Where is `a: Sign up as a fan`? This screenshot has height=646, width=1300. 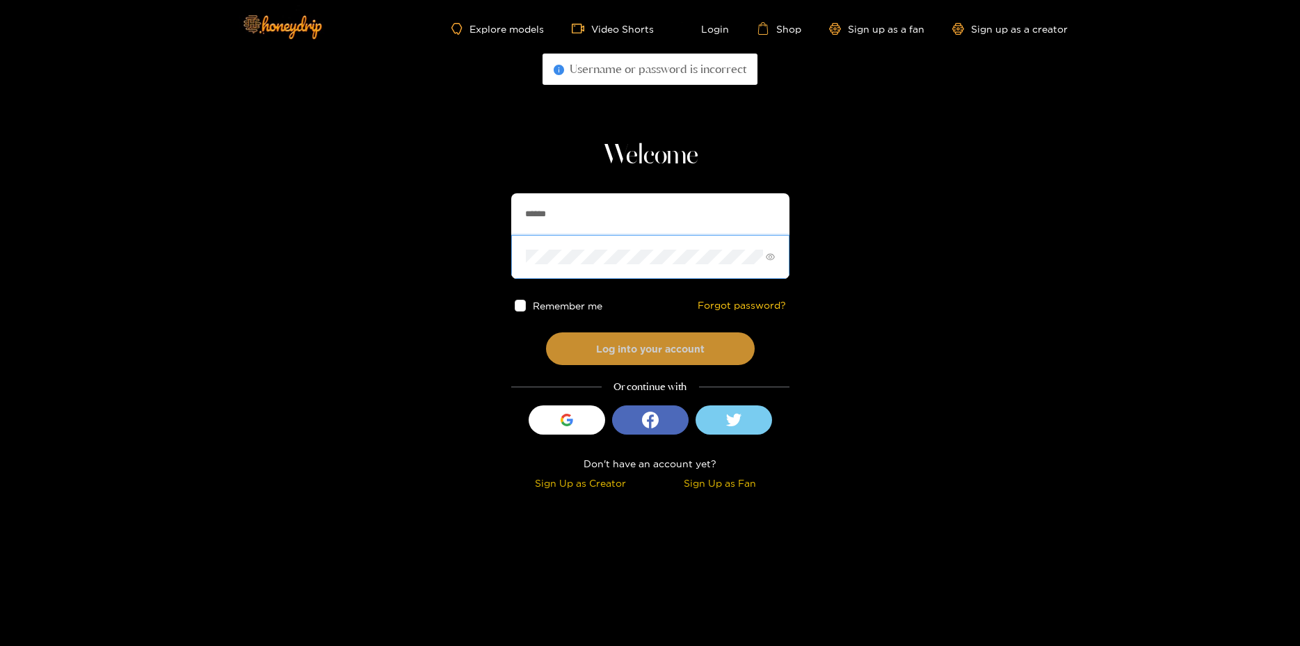 a: Sign up as a fan is located at coordinates (877, 29).